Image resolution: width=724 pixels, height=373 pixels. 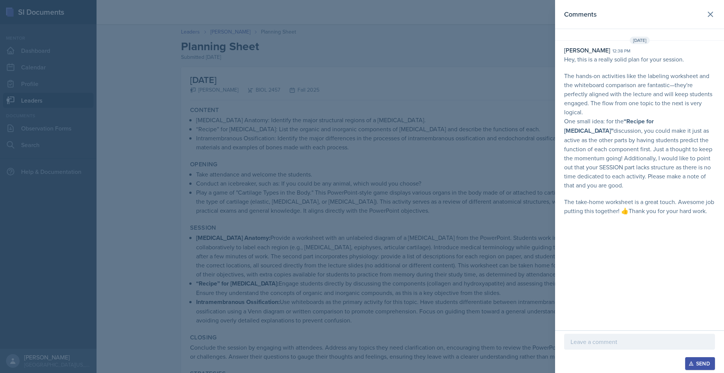 I want to click on h2: Comments, so click(x=580, y=14).